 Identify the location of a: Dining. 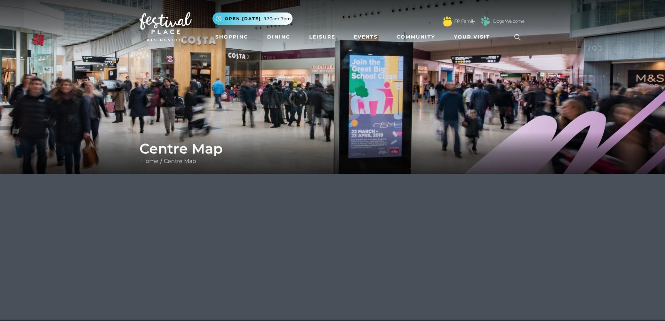
(278, 37).